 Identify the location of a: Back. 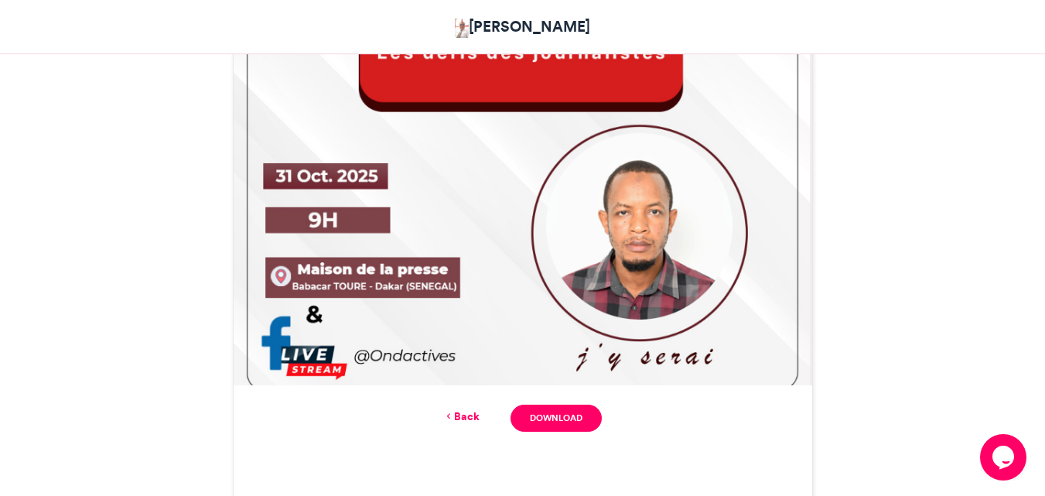
(461, 416).